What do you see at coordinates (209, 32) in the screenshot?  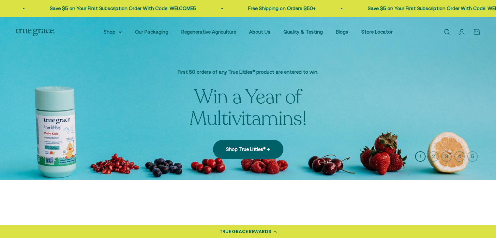 I see `a: Regenerative Agriculture` at bounding box center [209, 32].